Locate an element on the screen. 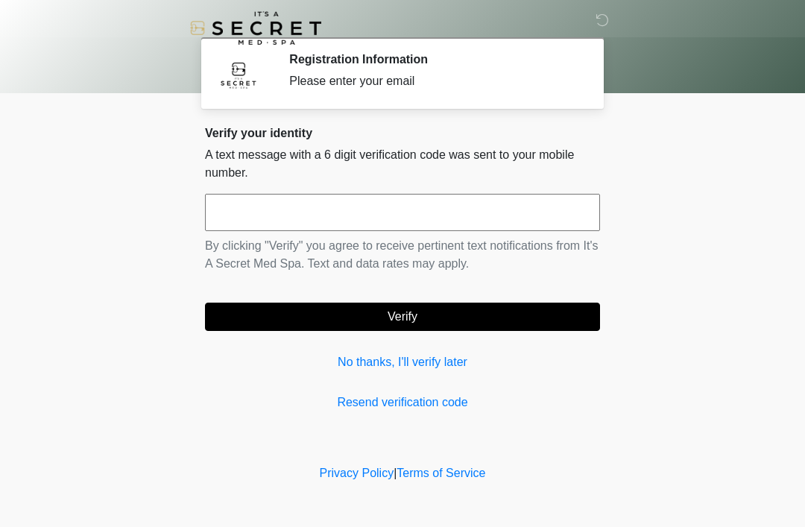 The width and height of the screenshot is (805, 527). p: By clicking "Verify" you agree to receive pertinent text notifications from It's A Secret Med Spa... is located at coordinates (402, 255).